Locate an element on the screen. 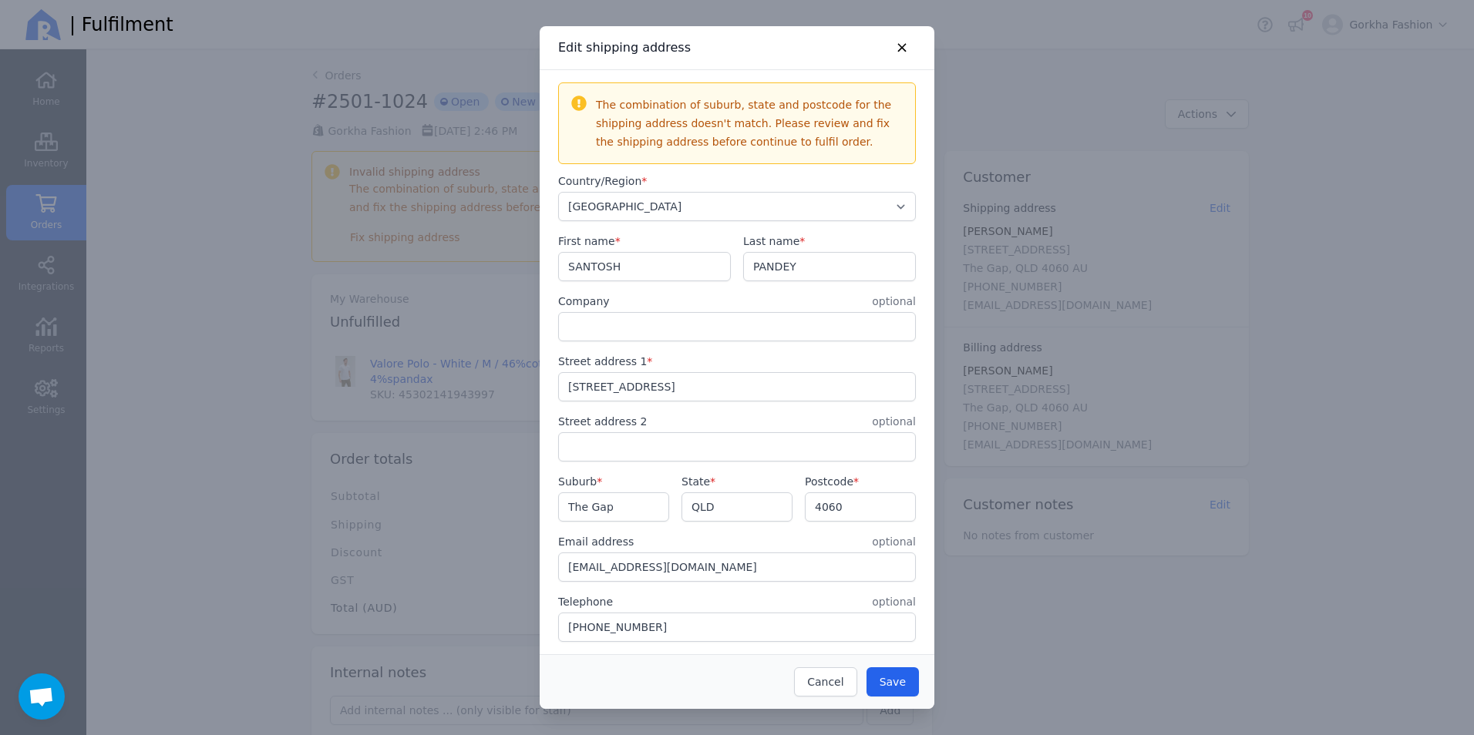  div: Open chat is located at coordinates (42, 697).